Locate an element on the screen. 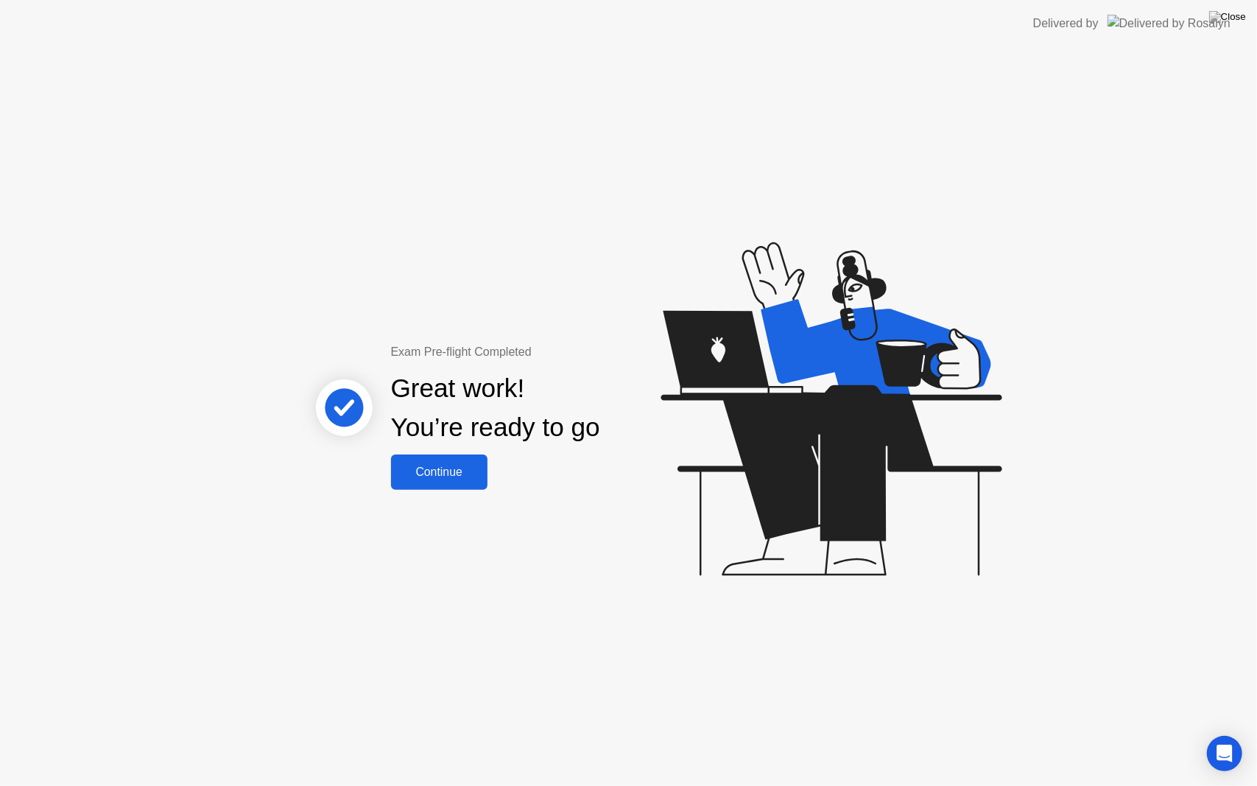 The width and height of the screenshot is (1257, 786). img: Delivered by Rosalyn is located at coordinates (1169, 23).